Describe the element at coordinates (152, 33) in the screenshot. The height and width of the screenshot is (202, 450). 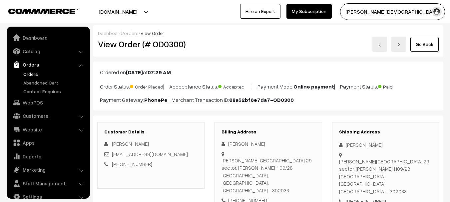
I see `span: View Order` at that location.